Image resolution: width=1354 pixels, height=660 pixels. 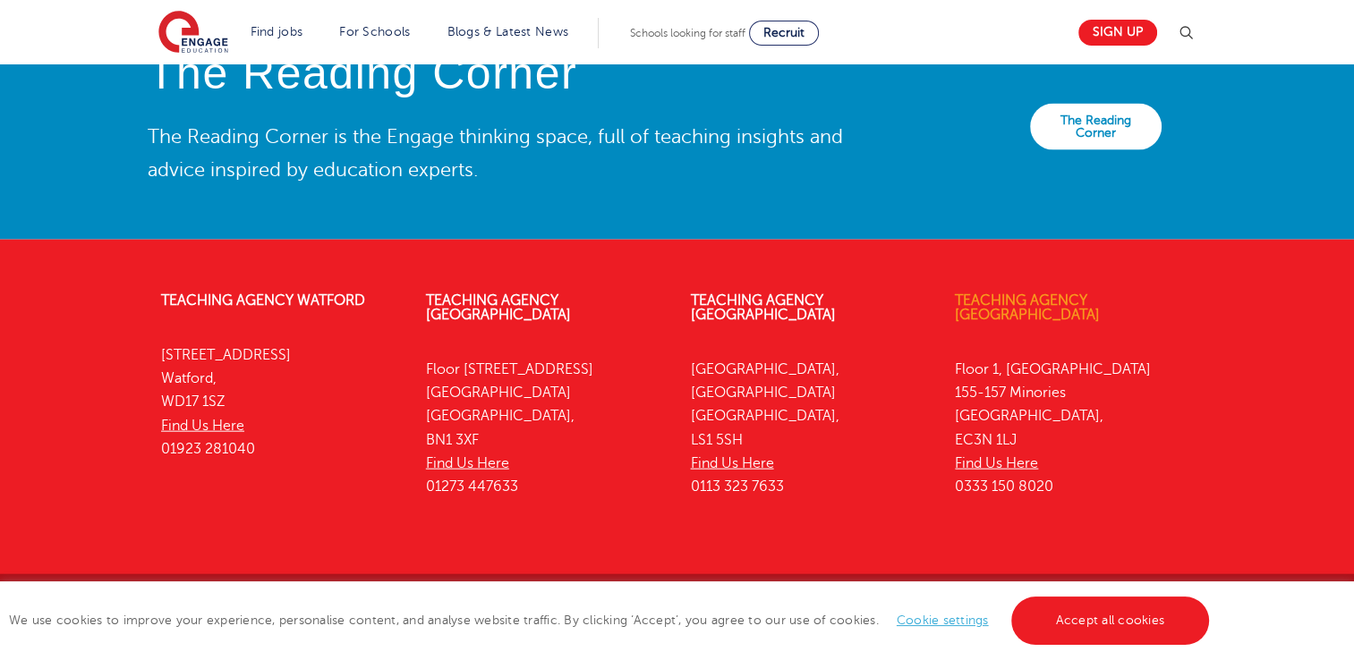 I want to click on a: The Reading Corner, so click(x=1095, y=127).